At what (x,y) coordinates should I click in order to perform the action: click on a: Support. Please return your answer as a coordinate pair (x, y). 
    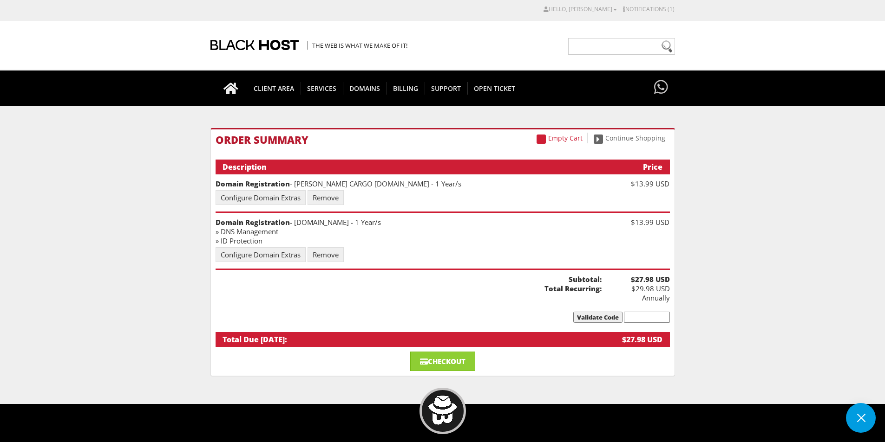
    Looking at the image, I should click on (446, 88).